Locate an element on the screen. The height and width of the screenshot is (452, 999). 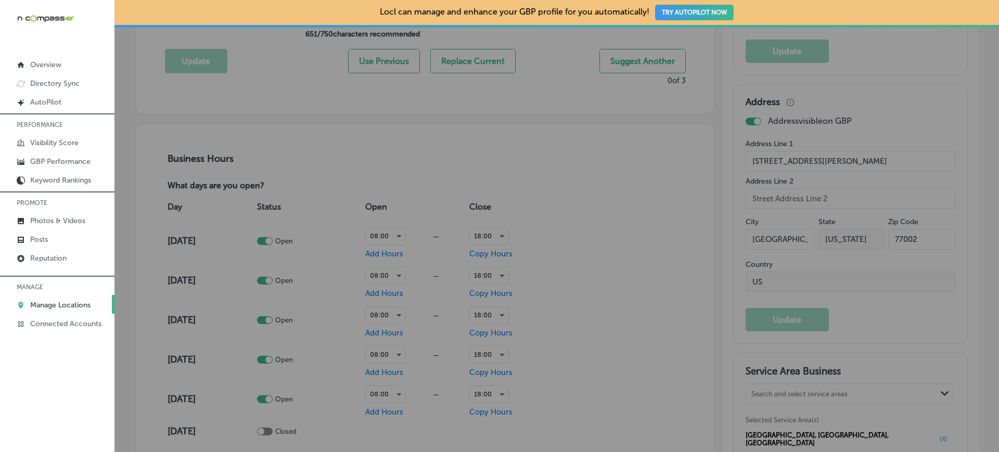
p: Connected Accounts is located at coordinates (66, 324).